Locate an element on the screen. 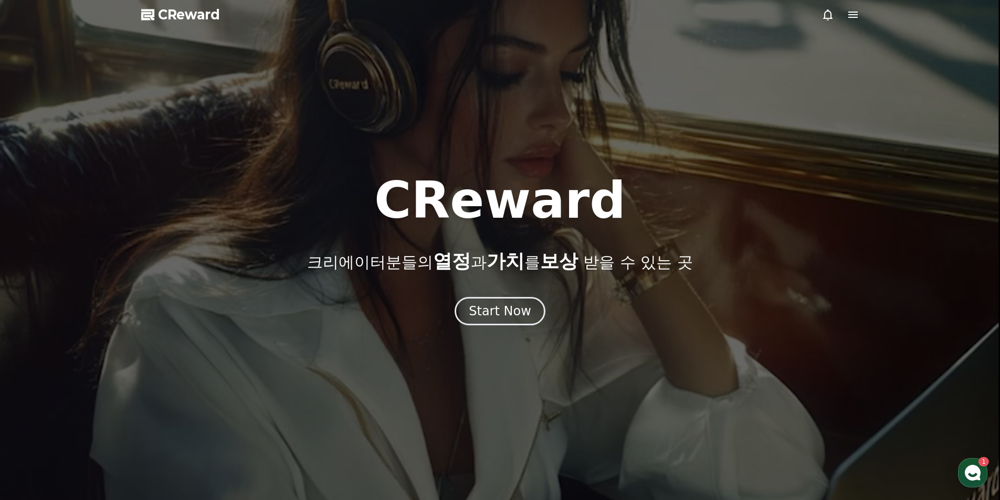  span: 열정 is located at coordinates (452, 261).